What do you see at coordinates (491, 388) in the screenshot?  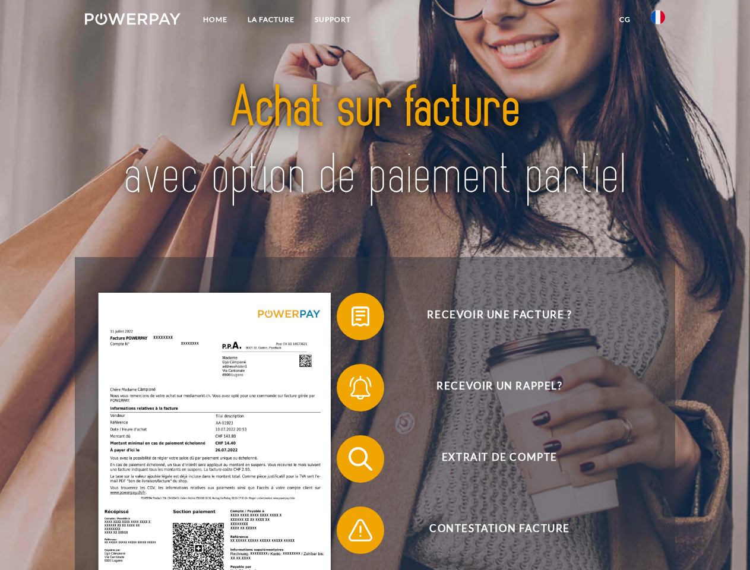 I see `button: Recevoir un rappel?` at bounding box center [491, 388].